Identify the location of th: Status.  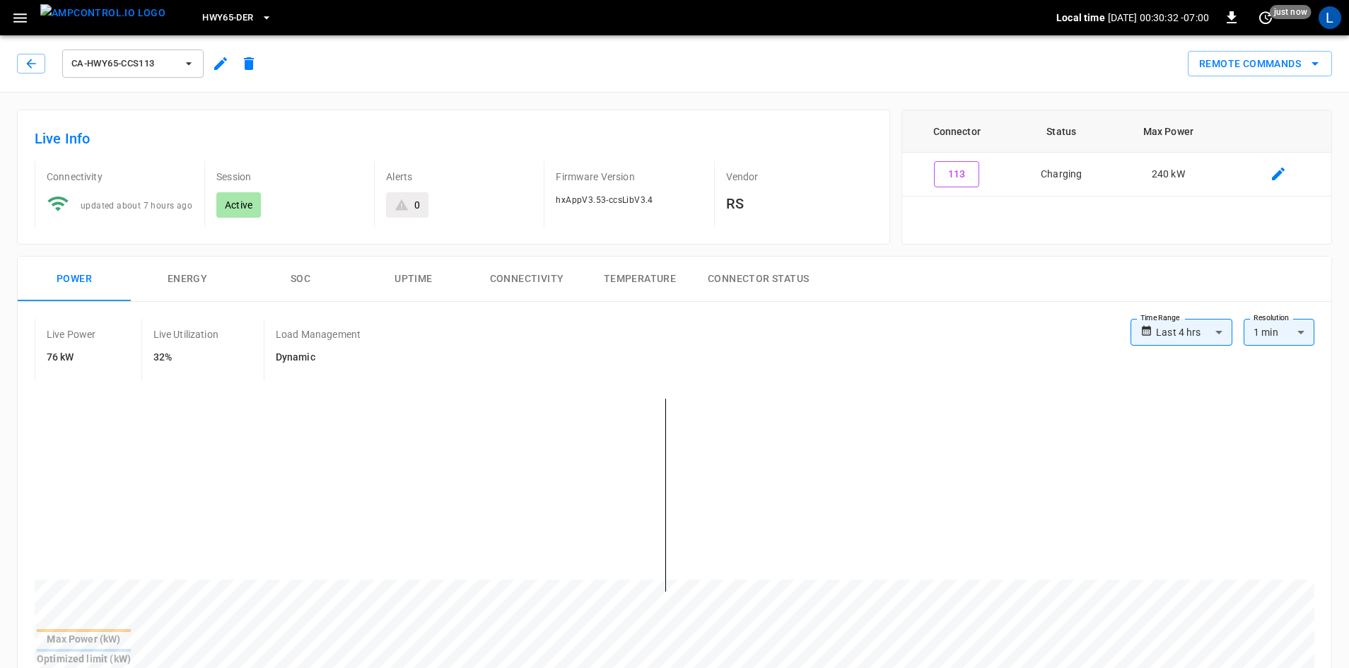
(1061, 131).